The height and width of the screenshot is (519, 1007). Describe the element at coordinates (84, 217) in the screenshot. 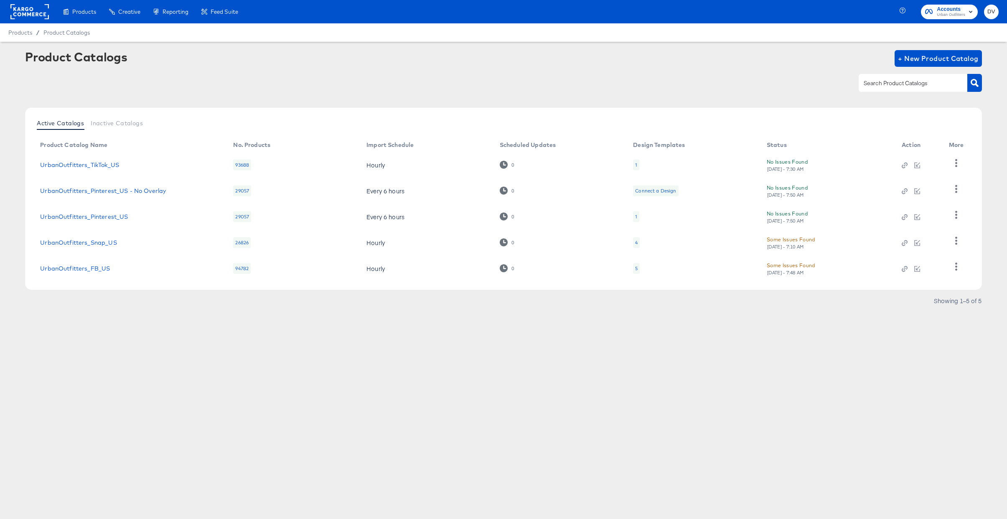

I see `a: UrbanOutfitters_Pinterest_US` at that location.